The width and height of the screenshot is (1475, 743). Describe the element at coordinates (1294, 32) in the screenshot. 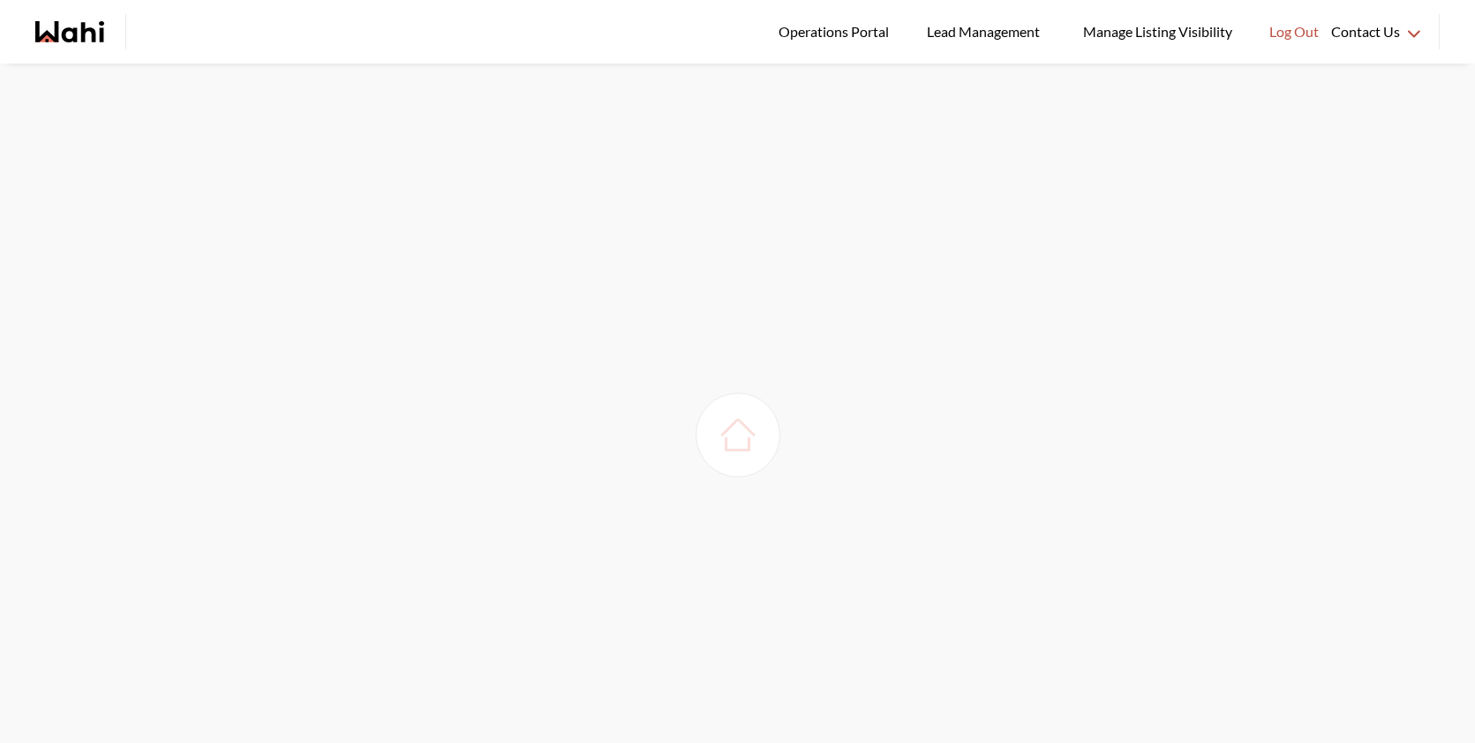

I see `span: Log Out` at that location.